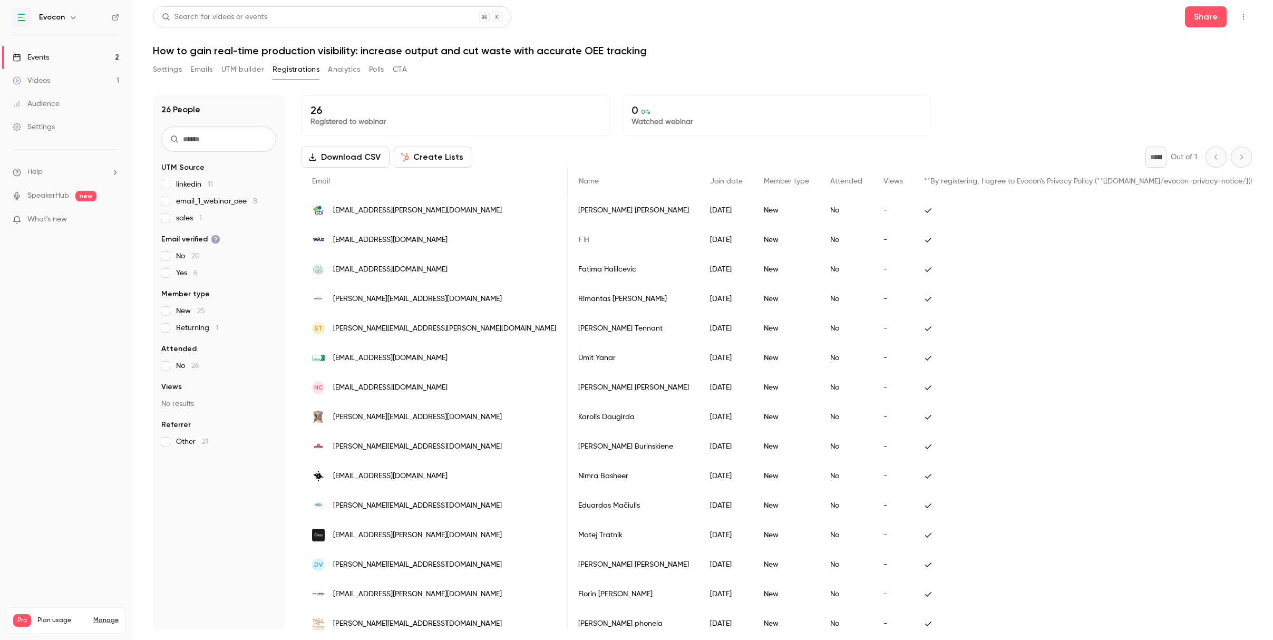 Image resolution: width=1273 pixels, height=640 pixels. What do you see at coordinates (195, 366) in the screenshot?
I see `span: 26` at bounding box center [195, 366].